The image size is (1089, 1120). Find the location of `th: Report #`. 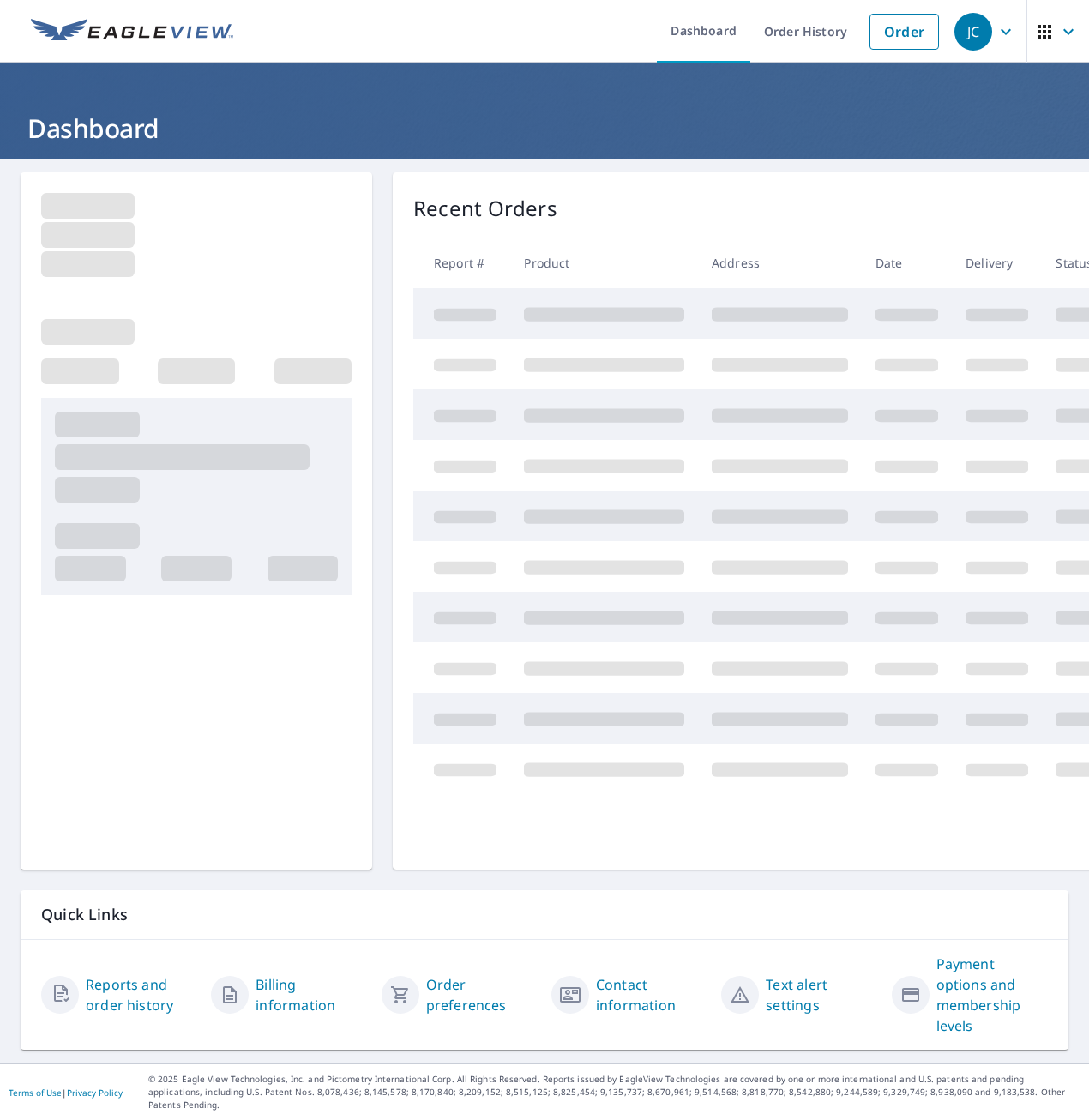

th: Report # is located at coordinates (462, 262).